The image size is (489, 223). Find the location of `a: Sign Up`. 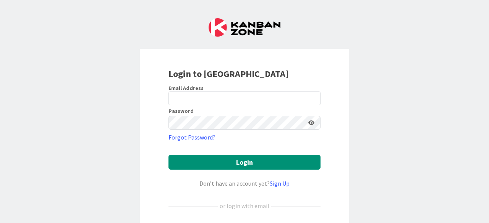

a: Sign Up is located at coordinates (279, 184).